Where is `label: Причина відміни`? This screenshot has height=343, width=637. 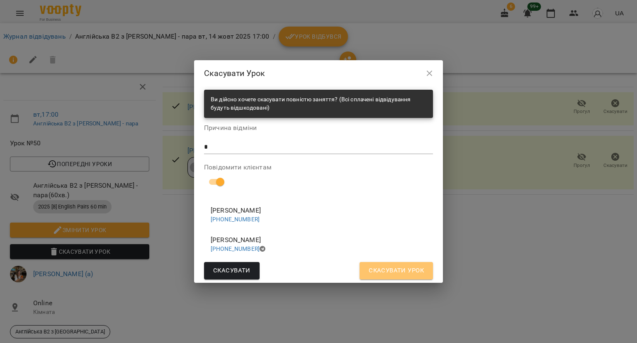
label: Причина відміни is located at coordinates (319, 128).